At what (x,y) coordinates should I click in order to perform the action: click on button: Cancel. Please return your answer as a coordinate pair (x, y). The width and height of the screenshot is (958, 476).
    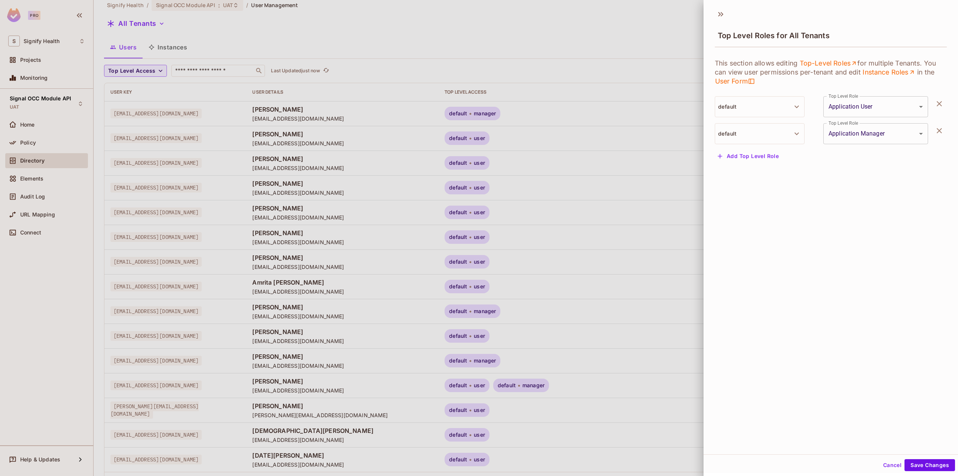
    Looking at the image, I should click on (892, 465).